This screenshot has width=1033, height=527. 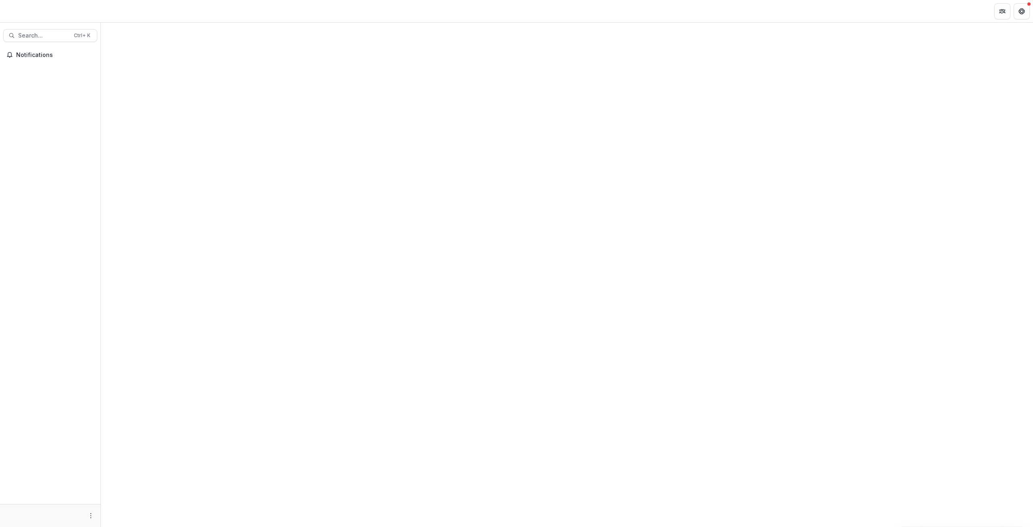 What do you see at coordinates (1003, 11) in the screenshot?
I see `button: Partners` at bounding box center [1003, 11].